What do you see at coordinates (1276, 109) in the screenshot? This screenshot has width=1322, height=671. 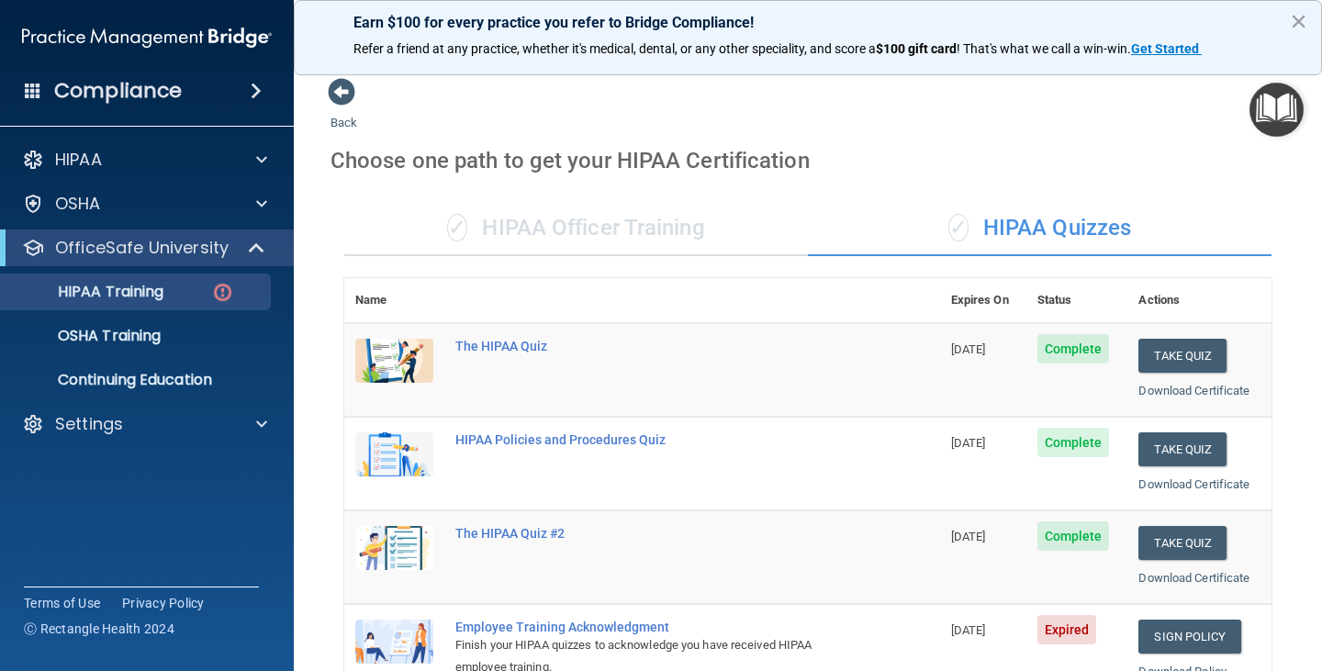 I see `button: Open Resource Center` at bounding box center [1276, 109].